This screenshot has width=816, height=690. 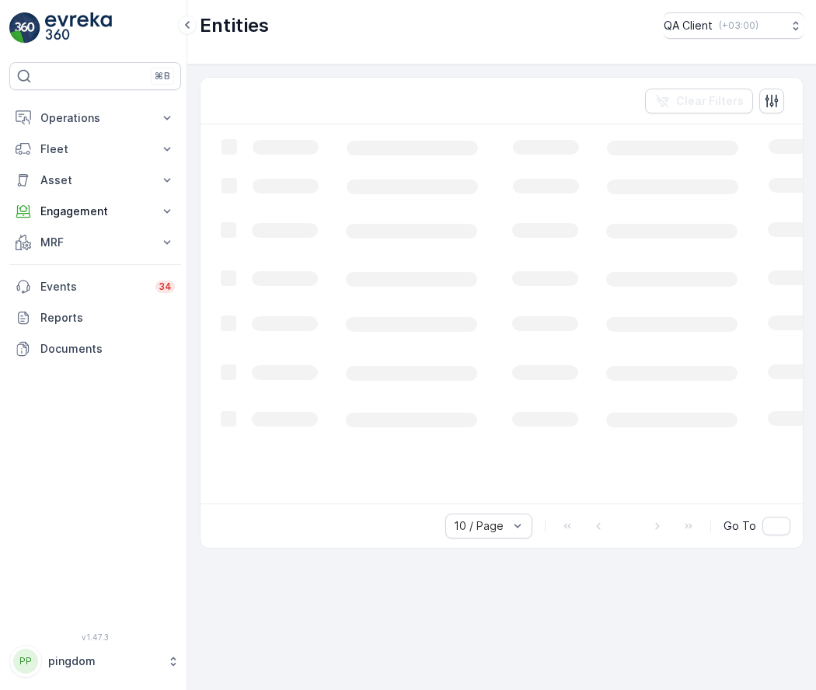 What do you see at coordinates (95, 149) in the screenshot?
I see `button: Fleet` at bounding box center [95, 149].